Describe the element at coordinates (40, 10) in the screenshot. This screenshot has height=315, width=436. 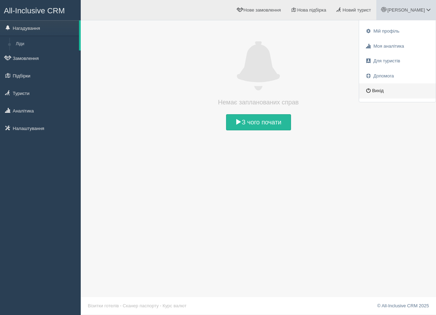
I see `a: All-Inclusive CRM` at that location.